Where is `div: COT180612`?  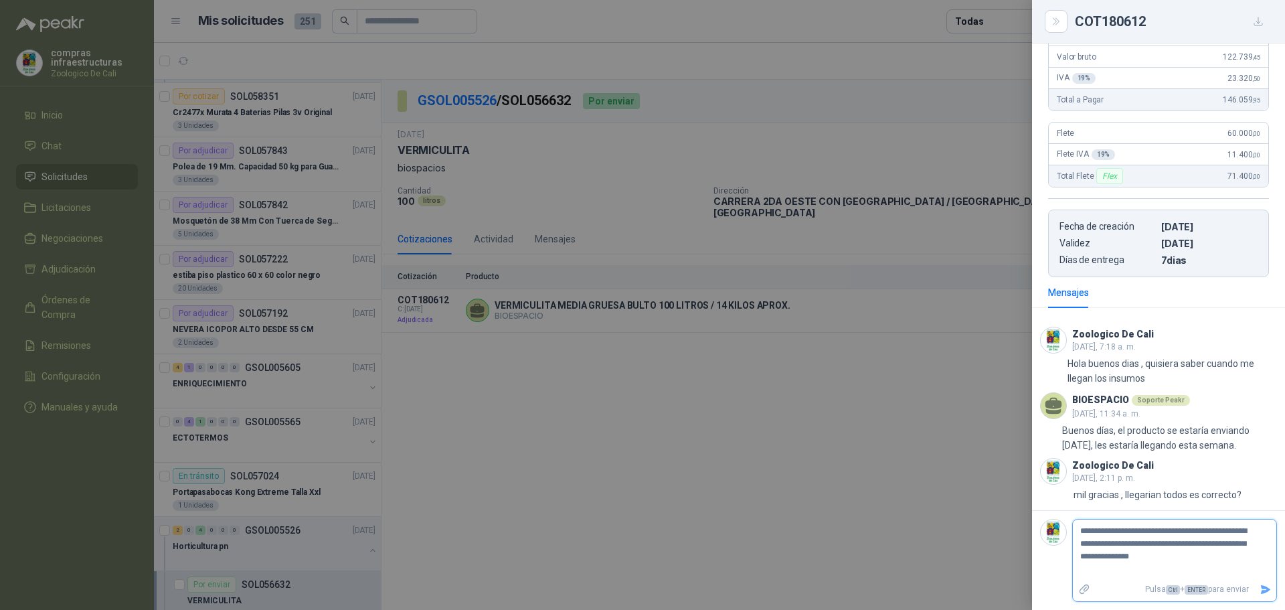 div: COT180612 is located at coordinates (1172, 21).